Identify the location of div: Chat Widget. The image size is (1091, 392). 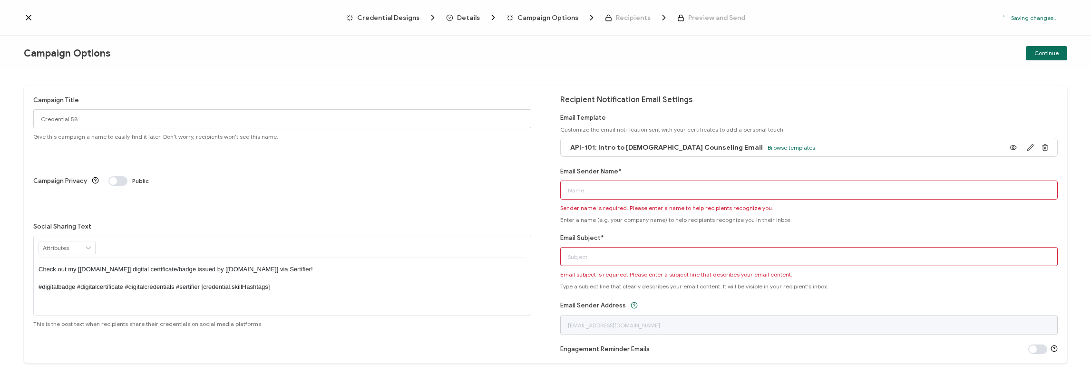
(1067, 370).